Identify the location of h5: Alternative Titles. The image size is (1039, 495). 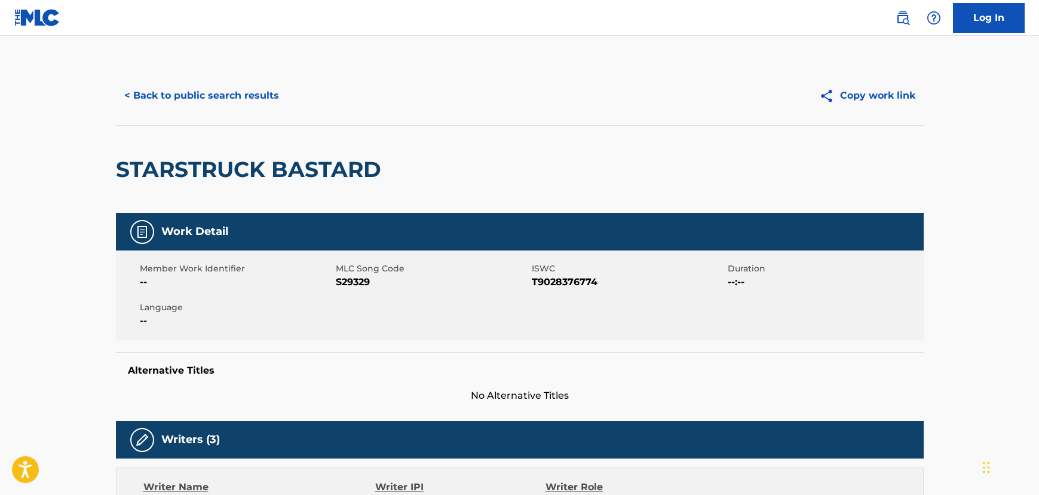
(520, 370).